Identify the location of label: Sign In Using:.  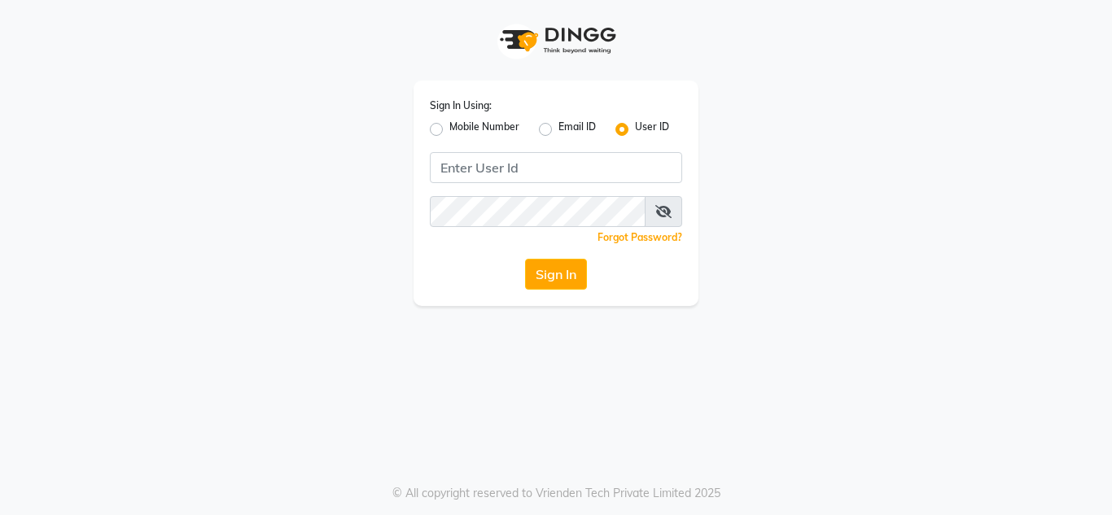
(461, 106).